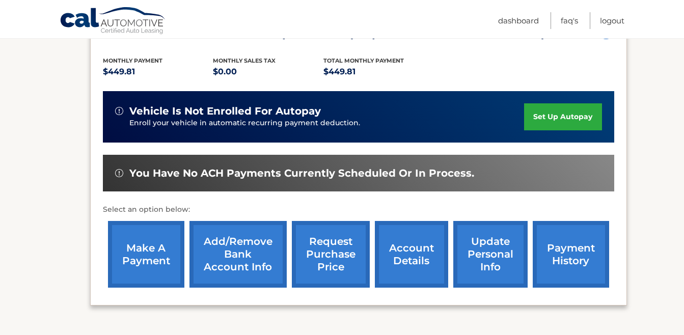 The height and width of the screenshot is (335, 684). Describe the element at coordinates (363, 61) in the screenshot. I see `span: Total Monthly Payment` at that location.